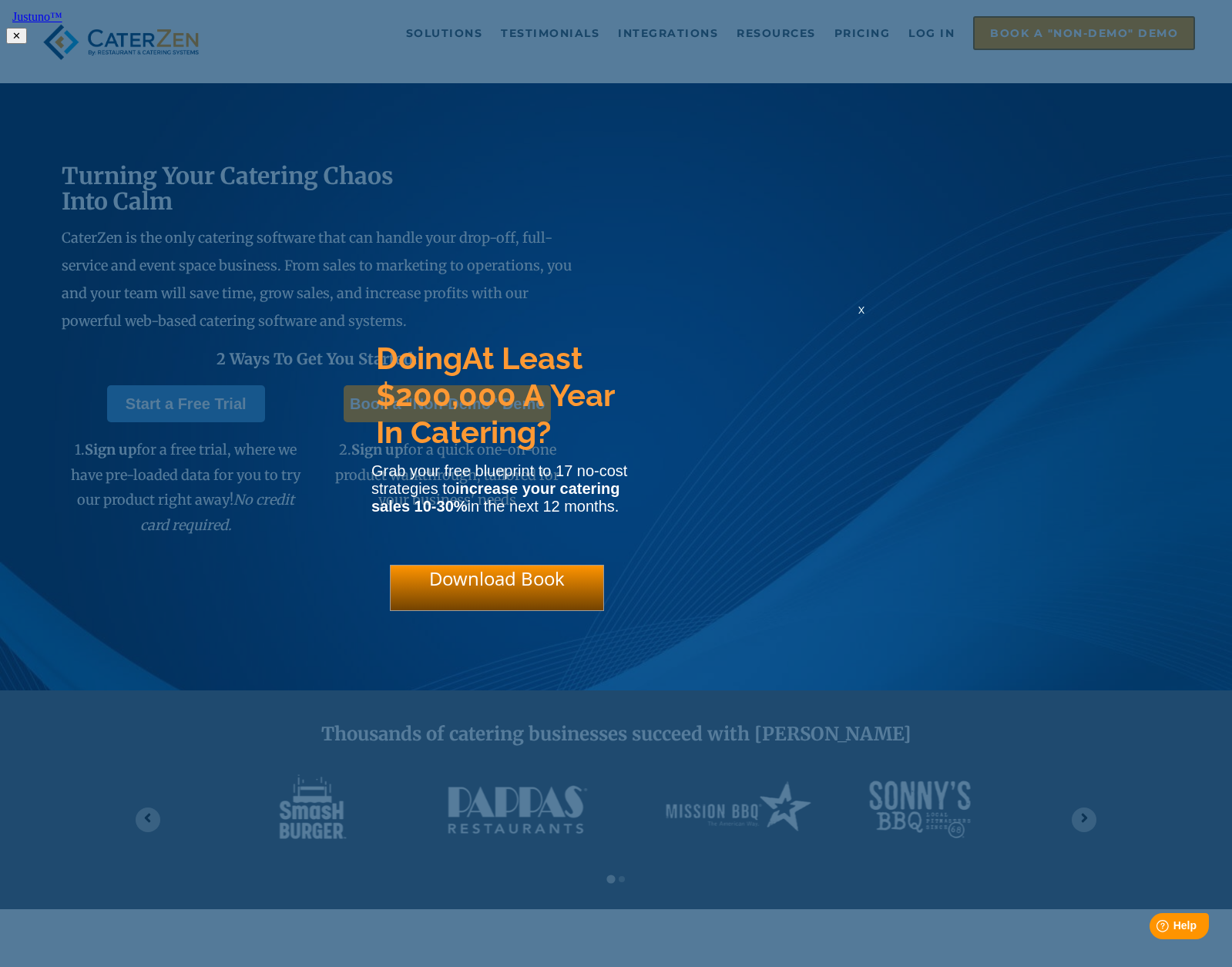 The width and height of the screenshot is (1232, 967). Describe the element at coordinates (497, 588) in the screenshot. I see `div: Download Book` at that location.